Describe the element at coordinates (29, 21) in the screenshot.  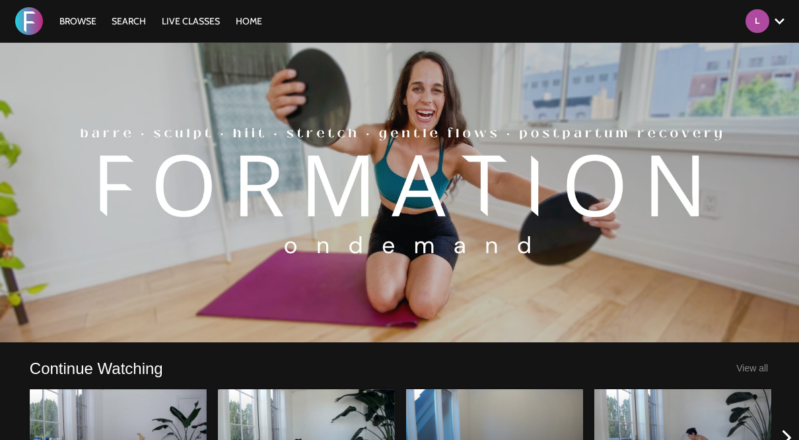
I see `img: FORMATION` at that location.